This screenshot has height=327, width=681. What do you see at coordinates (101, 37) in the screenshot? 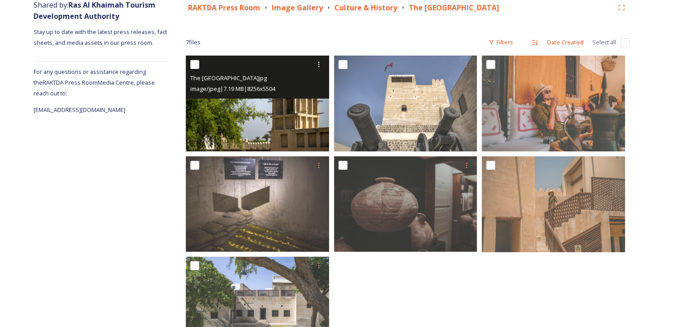
I see `span: Stay up to date with the latest press releases, fact sheets, and media assets in our press room.` at bounding box center [101, 37].